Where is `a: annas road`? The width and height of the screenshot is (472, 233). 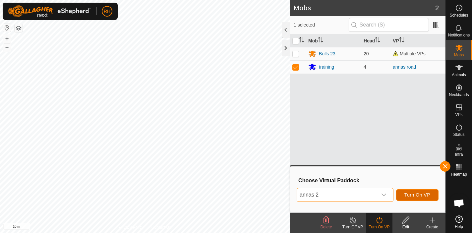 a: annas road is located at coordinates (404, 67).